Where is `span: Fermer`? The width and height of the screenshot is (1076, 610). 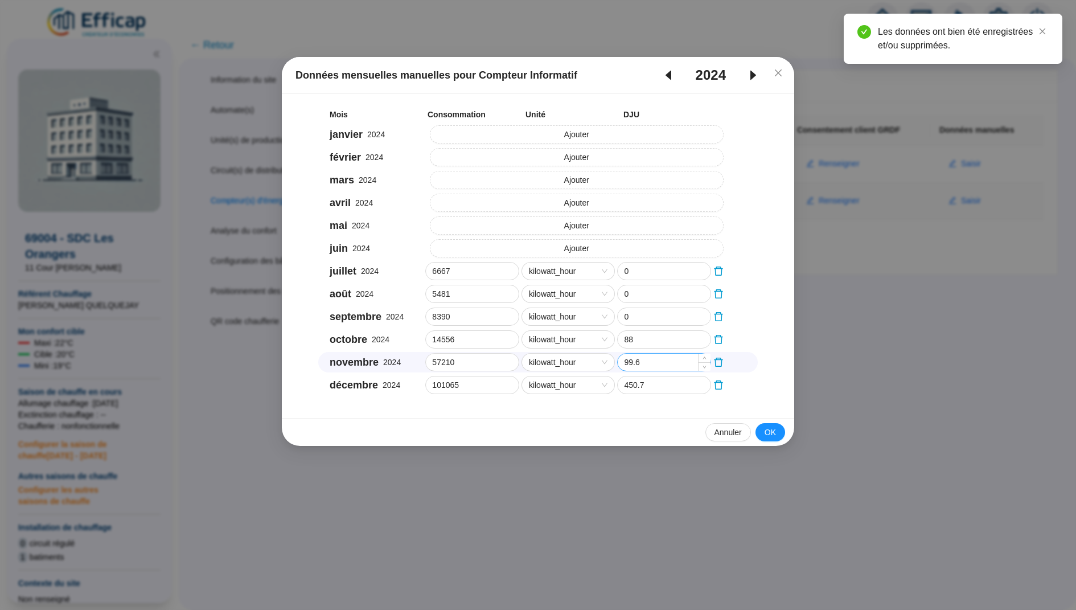
span: Fermer is located at coordinates (778, 73).